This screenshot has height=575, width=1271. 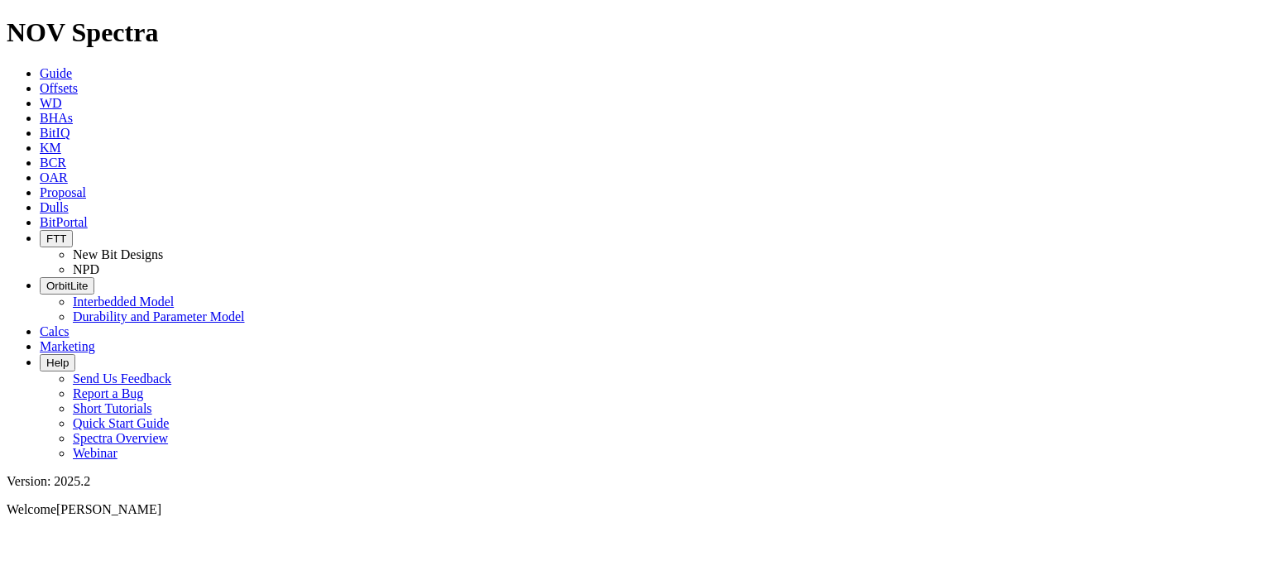 I want to click on a: BHAs, so click(x=56, y=118).